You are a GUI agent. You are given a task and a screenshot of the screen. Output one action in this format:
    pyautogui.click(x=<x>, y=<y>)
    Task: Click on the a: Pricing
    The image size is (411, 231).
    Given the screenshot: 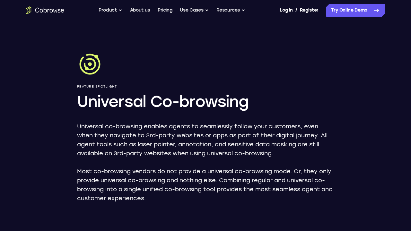 What is the action you would take?
    pyautogui.click(x=165, y=10)
    